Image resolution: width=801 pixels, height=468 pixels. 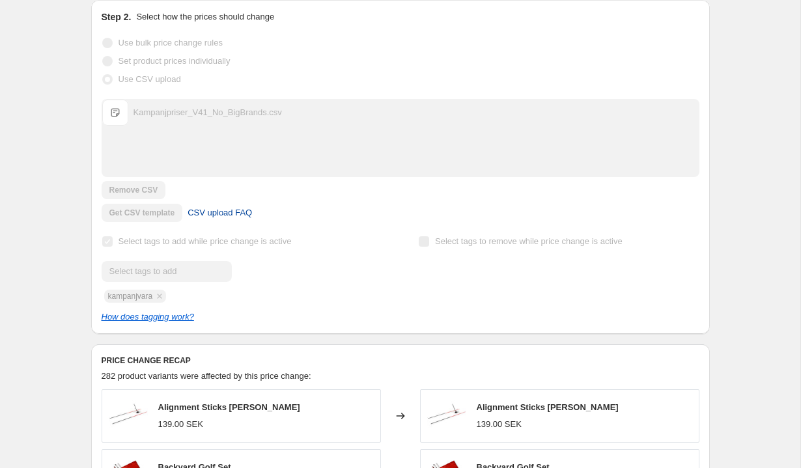 What do you see at coordinates (117, 17) in the screenshot?
I see `h2: Step 2.` at bounding box center [117, 17].